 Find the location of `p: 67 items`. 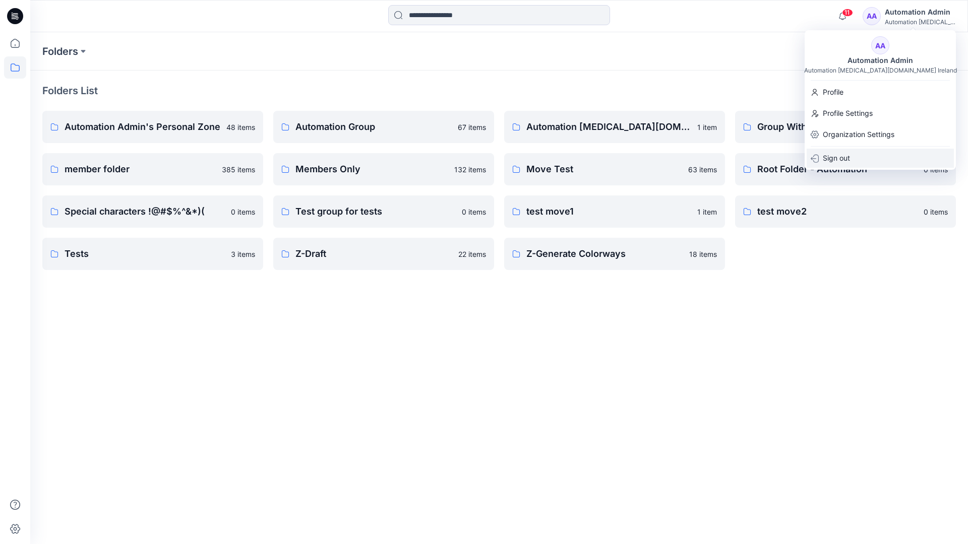

p: 67 items is located at coordinates (472, 127).